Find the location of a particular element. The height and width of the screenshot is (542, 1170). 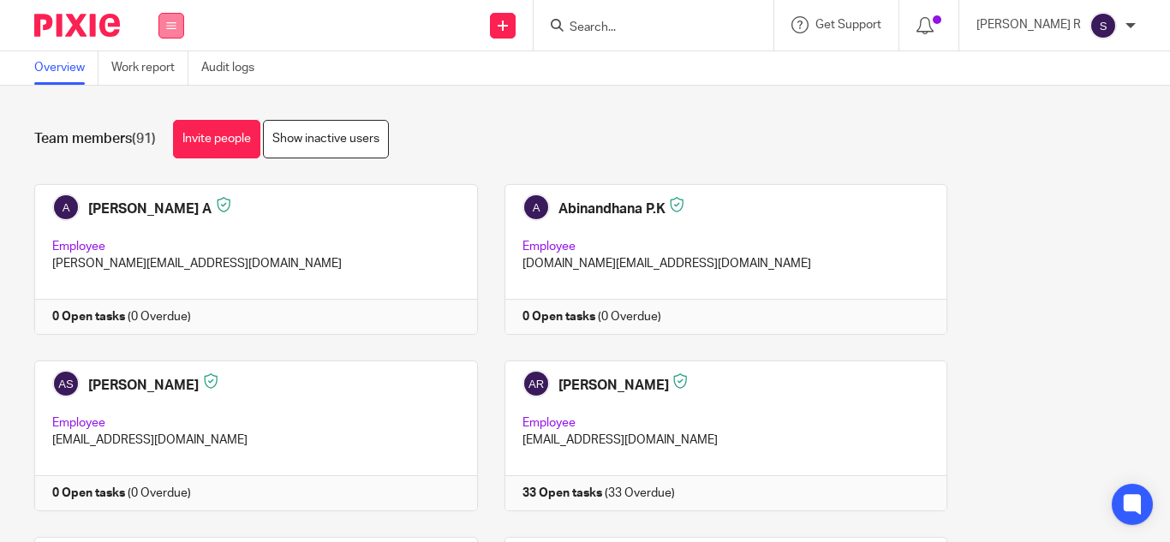

img: svg%3E is located at coordinates (1104, 26).